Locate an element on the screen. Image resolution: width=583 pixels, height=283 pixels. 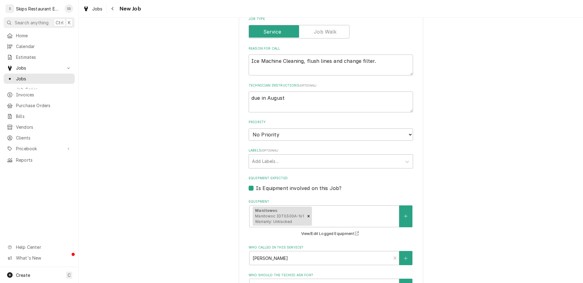
label: Reason For Call is located at coordinates (331, 49).